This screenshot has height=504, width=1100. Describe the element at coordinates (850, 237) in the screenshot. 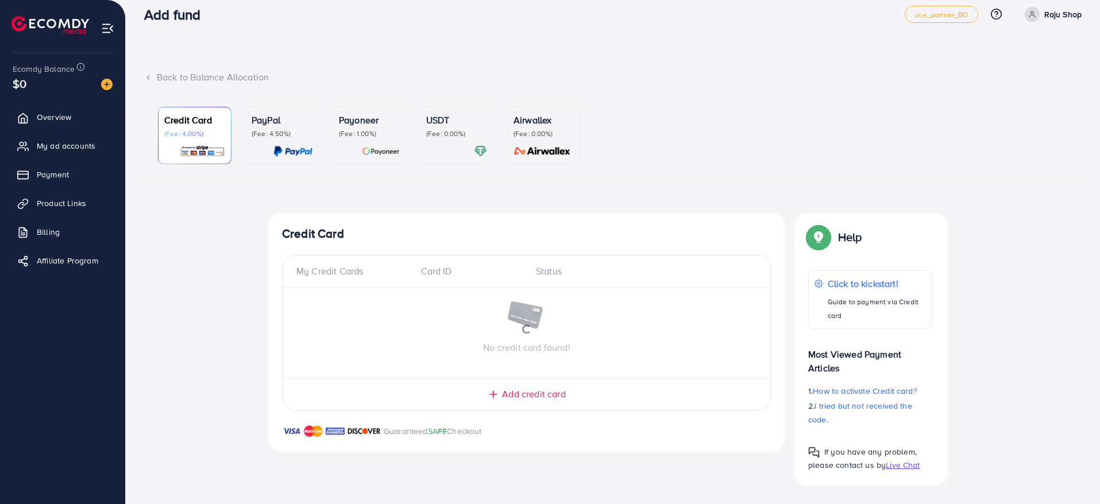

I see `p: Help` at that location.